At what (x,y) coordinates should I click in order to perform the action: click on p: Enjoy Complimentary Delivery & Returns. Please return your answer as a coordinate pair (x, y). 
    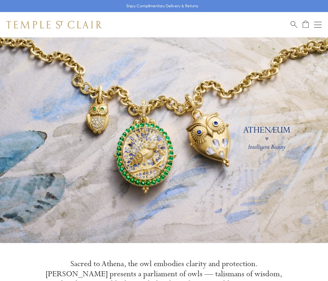
    Looking at the image, I should click on (162, 6).